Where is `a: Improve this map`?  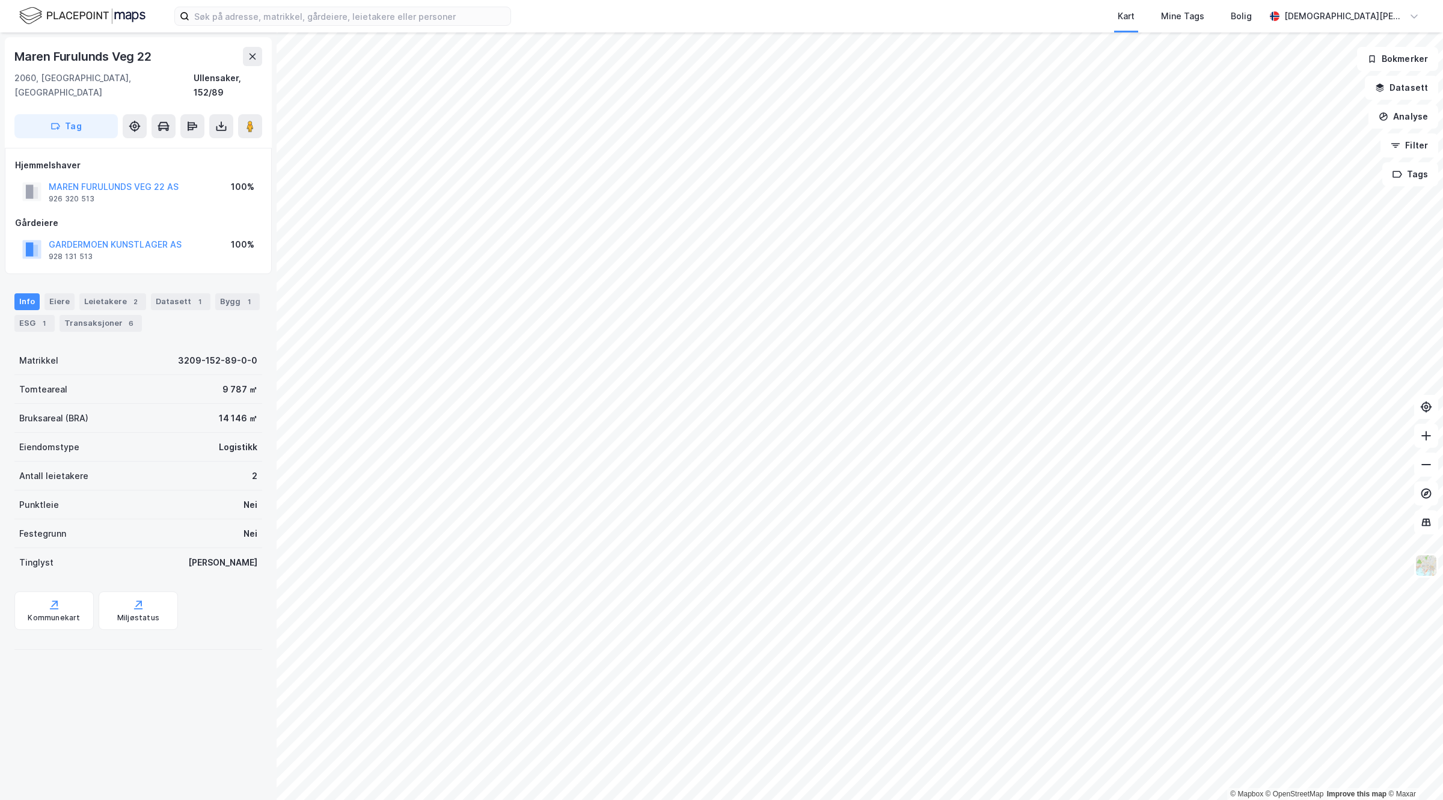 a: Improve this map is located at coordinates (1356, 794).